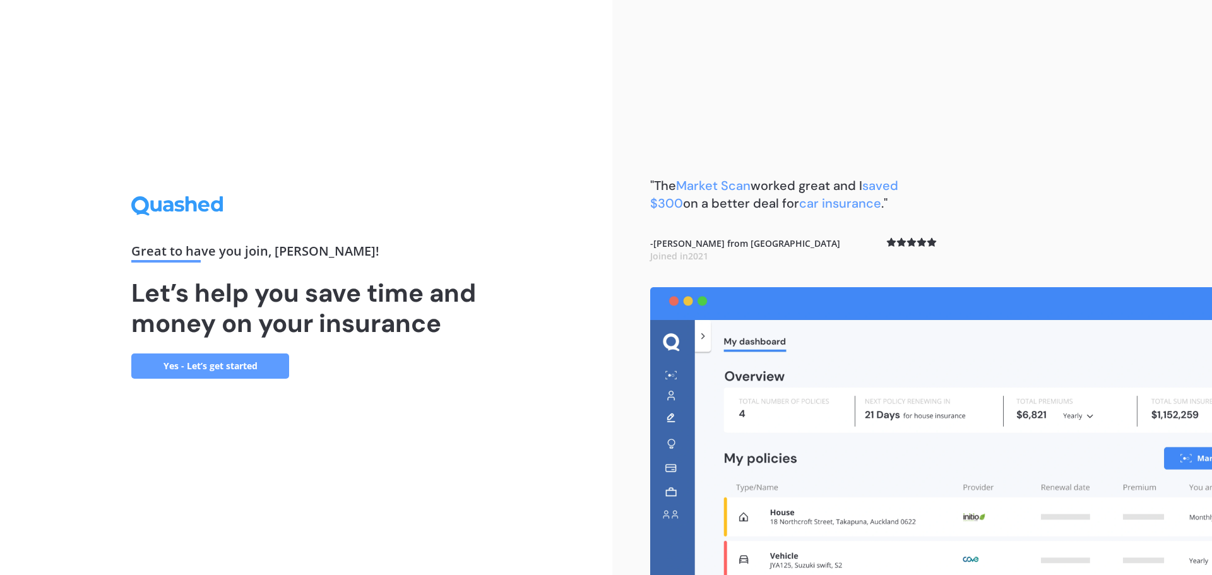  I want to click on span: Market Scan, so click(714, 186).